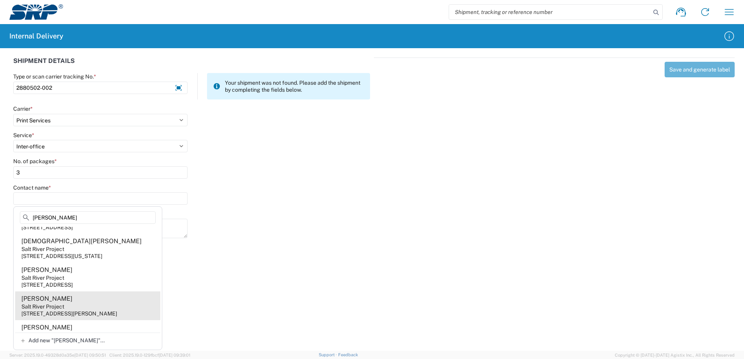  What do you see at coordinates (348, 355) in the screenshot?
I see `a: Feedback` at bounding box center [348, 355].